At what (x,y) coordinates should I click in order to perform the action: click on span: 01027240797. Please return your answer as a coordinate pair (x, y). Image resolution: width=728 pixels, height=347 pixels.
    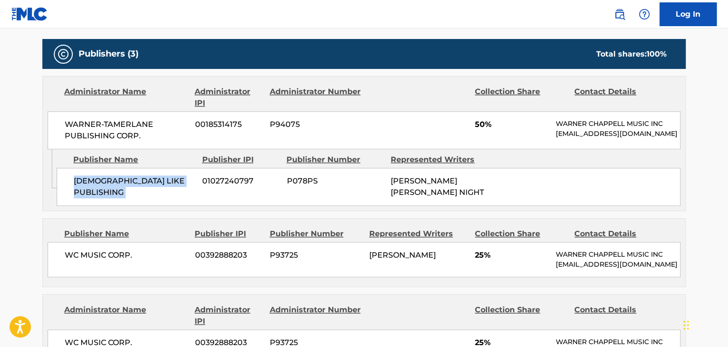
    Looking at the image, I should click on (241, 181).